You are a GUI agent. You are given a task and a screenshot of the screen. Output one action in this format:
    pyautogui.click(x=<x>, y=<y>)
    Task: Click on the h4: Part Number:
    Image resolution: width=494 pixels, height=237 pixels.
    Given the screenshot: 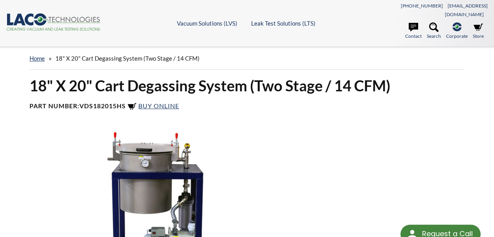 What is the action you would take?
    pyautogui.click(x=247, y=107)
    